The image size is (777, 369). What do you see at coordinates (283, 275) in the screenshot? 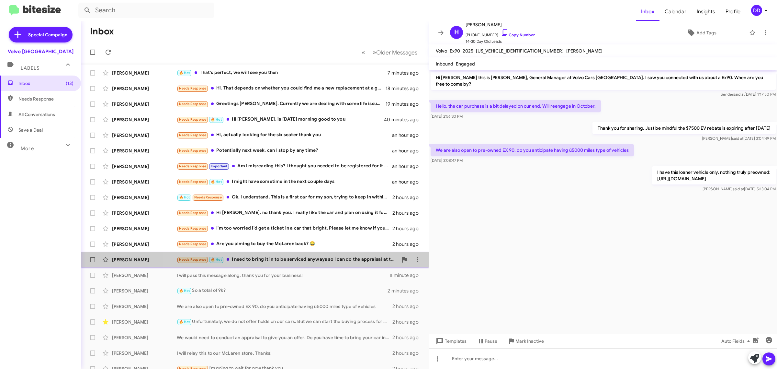
I see `div: I will pass this message along, thank you for your business!` at bounding box center [283, 275].